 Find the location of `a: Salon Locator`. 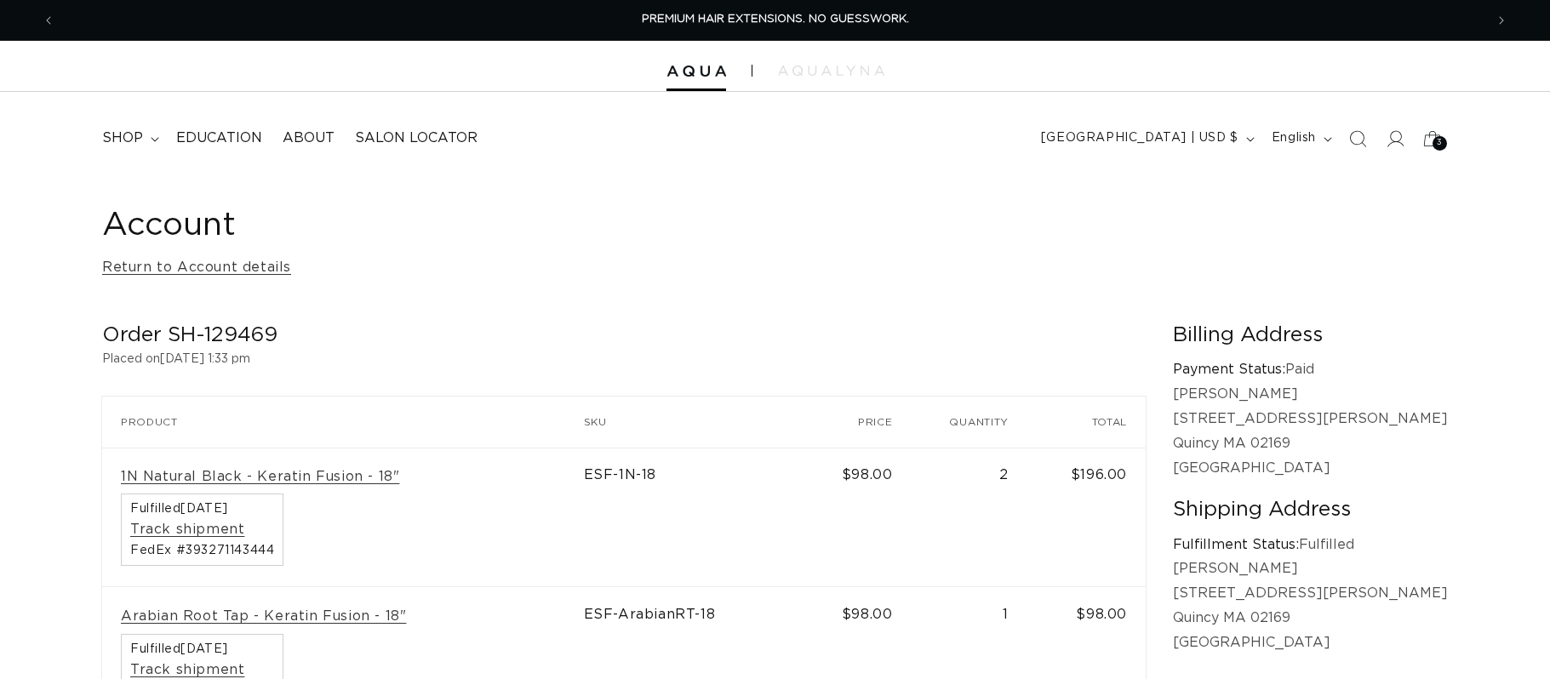

a: Salon Locator is located at coordinates (416, 138).